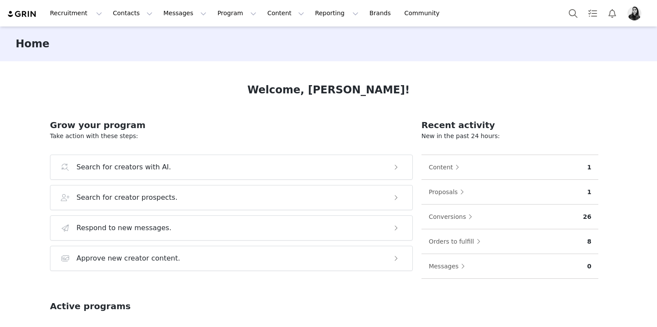 The height and width of the screenshot is (327, 657). What do you see at coordinates (457, 242) in the screenshot?
I see `button: Orders to fulfill` at bounding box center [457, 242].